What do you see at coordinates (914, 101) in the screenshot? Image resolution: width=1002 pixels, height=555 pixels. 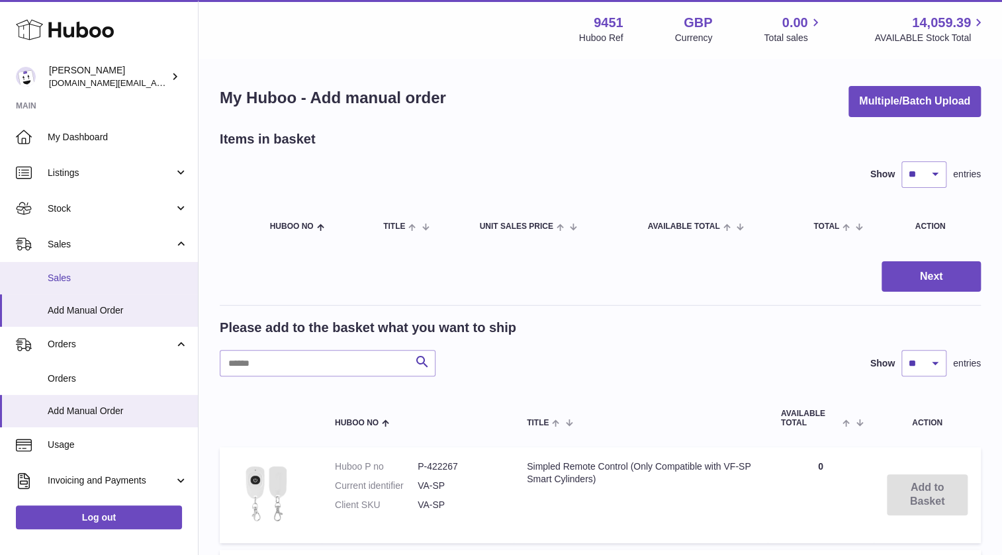 I see `button: Multiple/Batch Upload` at bounding box center [914, 101].